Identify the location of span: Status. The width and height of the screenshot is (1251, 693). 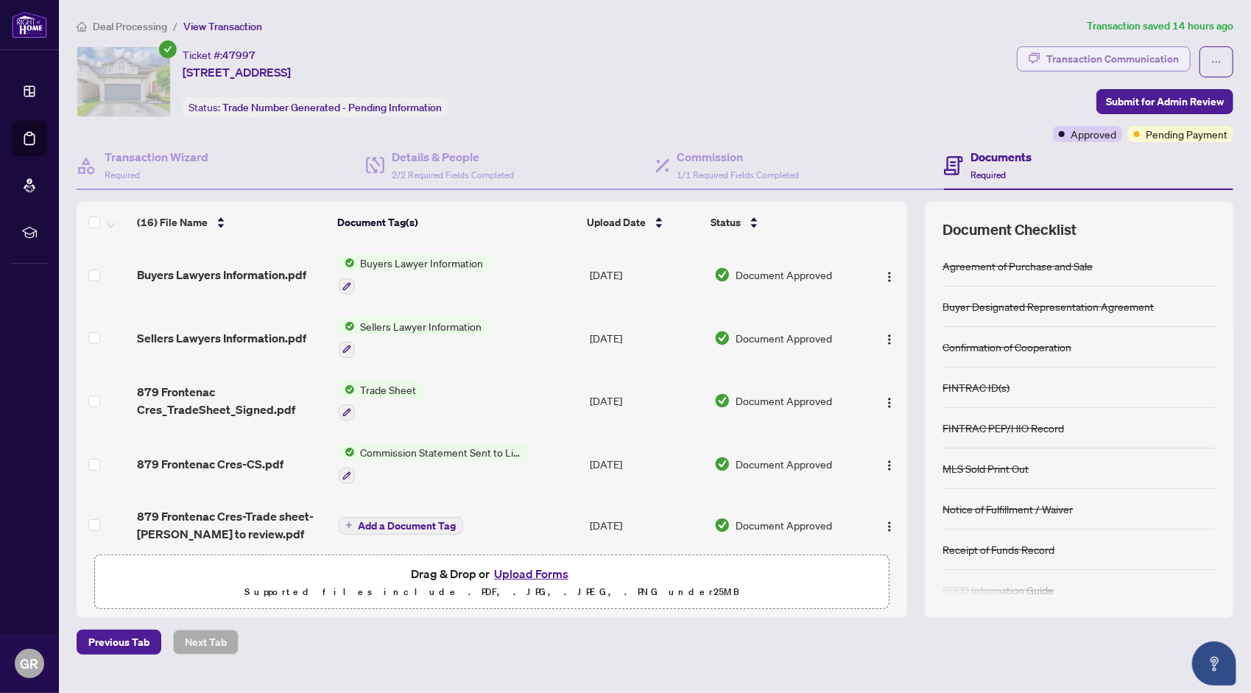
(725, 222).